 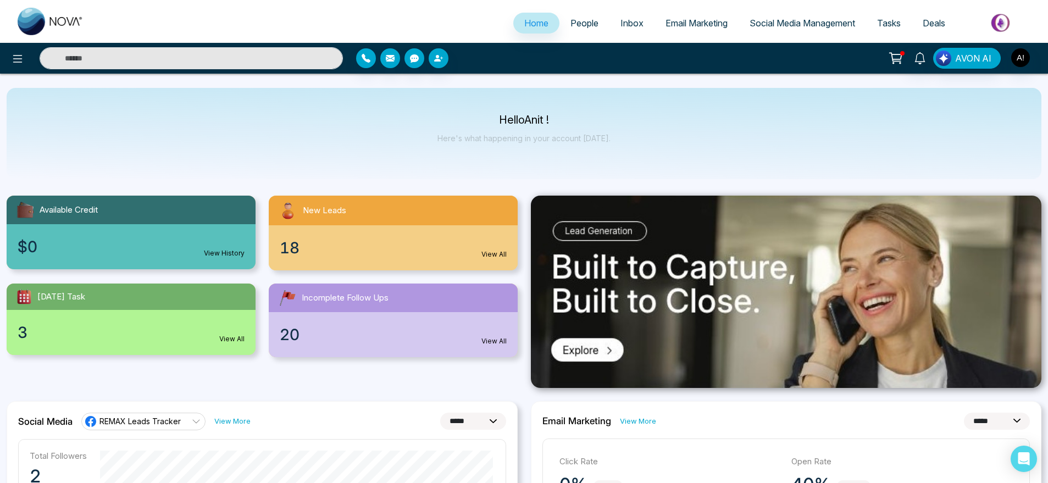 What do you see at coordinates (632, 23) in the screenshot?
I see `span: Inbox` at bounding box center [632, 23].